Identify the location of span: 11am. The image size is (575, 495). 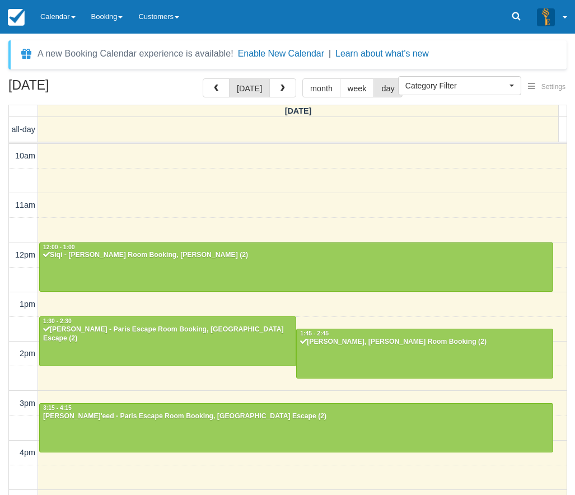
(25, 205).